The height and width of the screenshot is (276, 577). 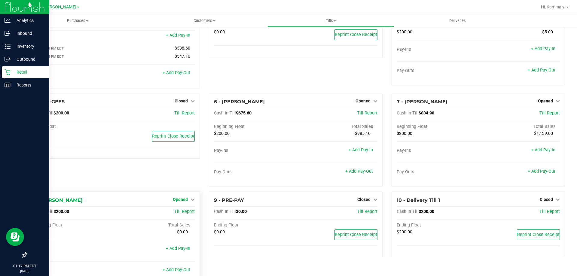 What do you see at coordinates (77, 21) in the screenshot?
I see `span: Purchases` at bounding box center [77, 21].